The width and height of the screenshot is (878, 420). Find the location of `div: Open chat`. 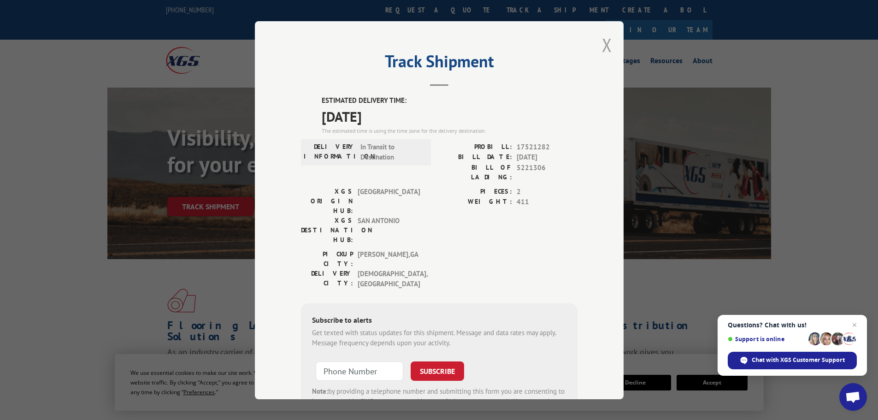

div: Open chat is located at coordinates (853, 397).